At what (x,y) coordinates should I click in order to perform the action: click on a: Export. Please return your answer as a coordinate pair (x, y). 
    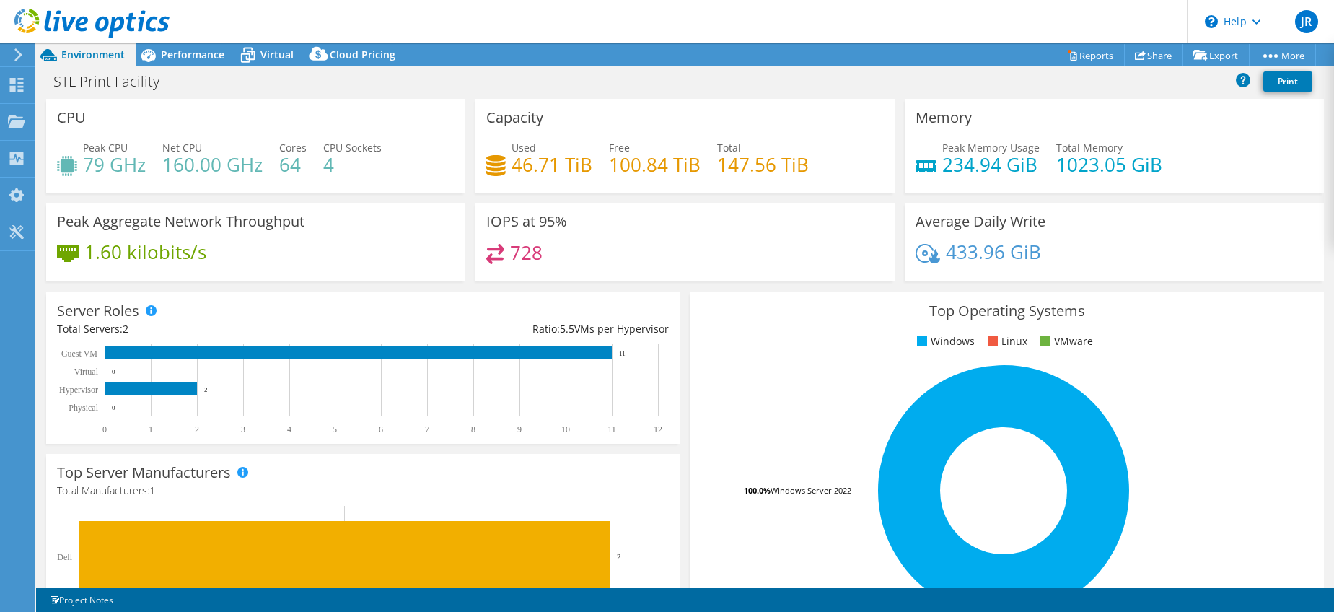
    Looking at the image, I should click on (1216, 55).